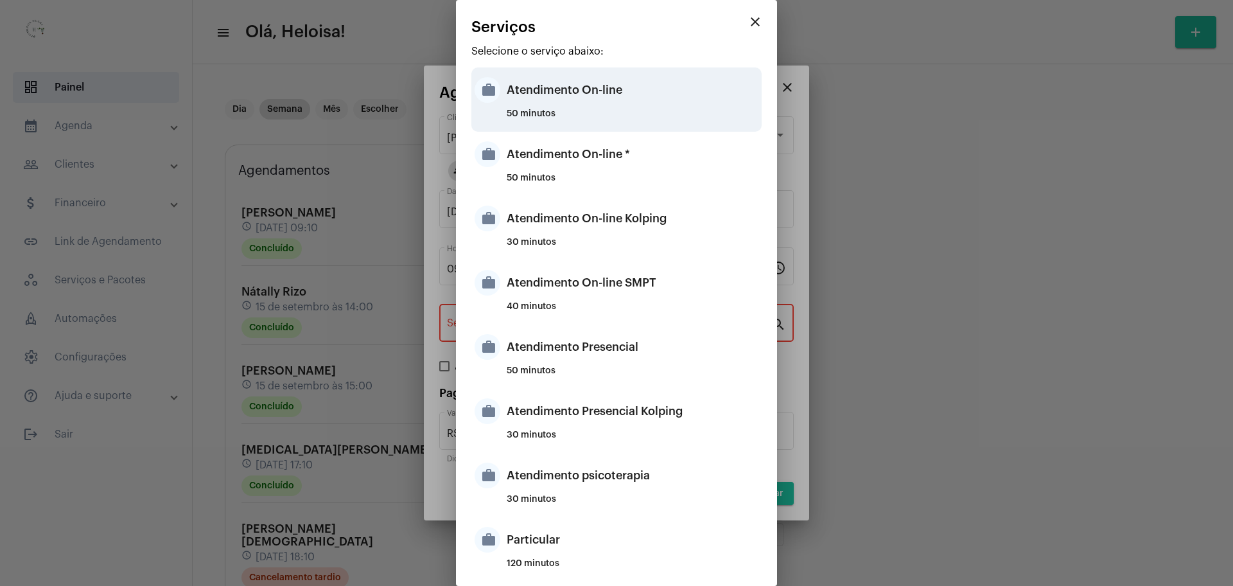  I want to click on div: 40 minutos, so click(633, 311).